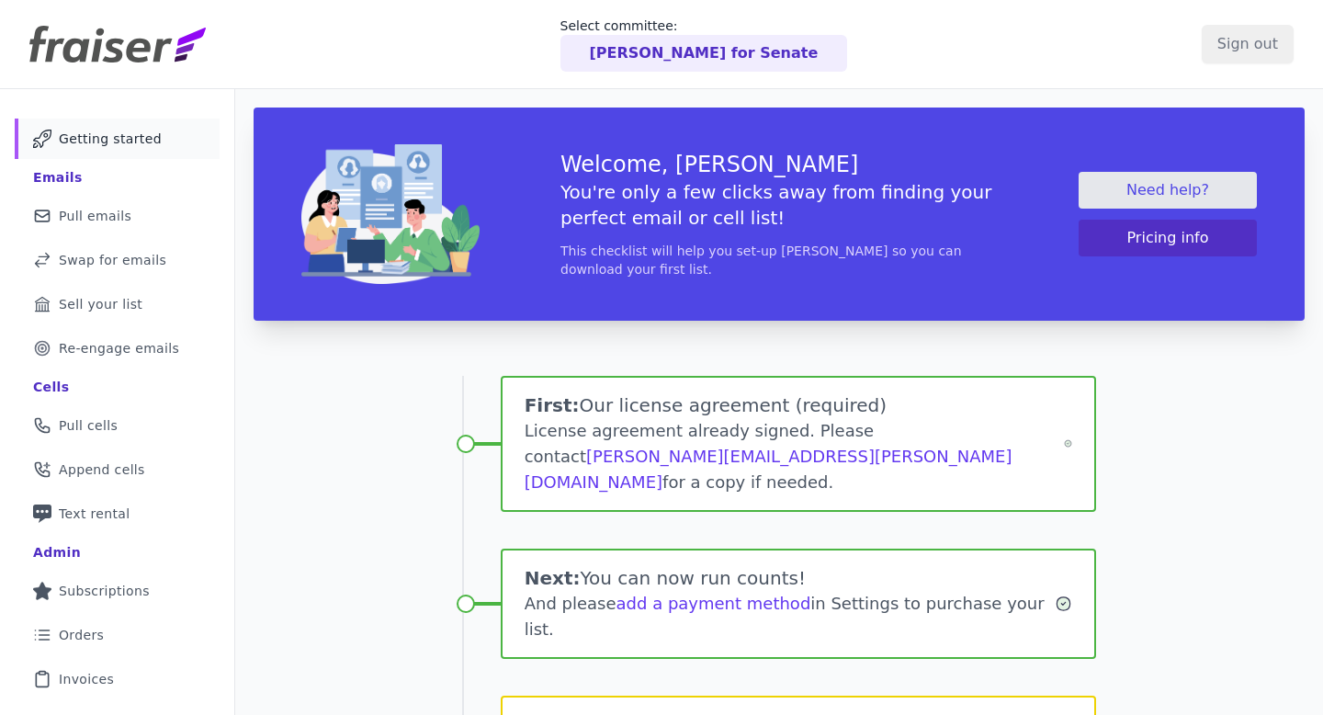 This screenshot has width=1323, height=715. Describe the element at coordinates (117, 679) in the screenshot. I see `a: Invoices` at that location.